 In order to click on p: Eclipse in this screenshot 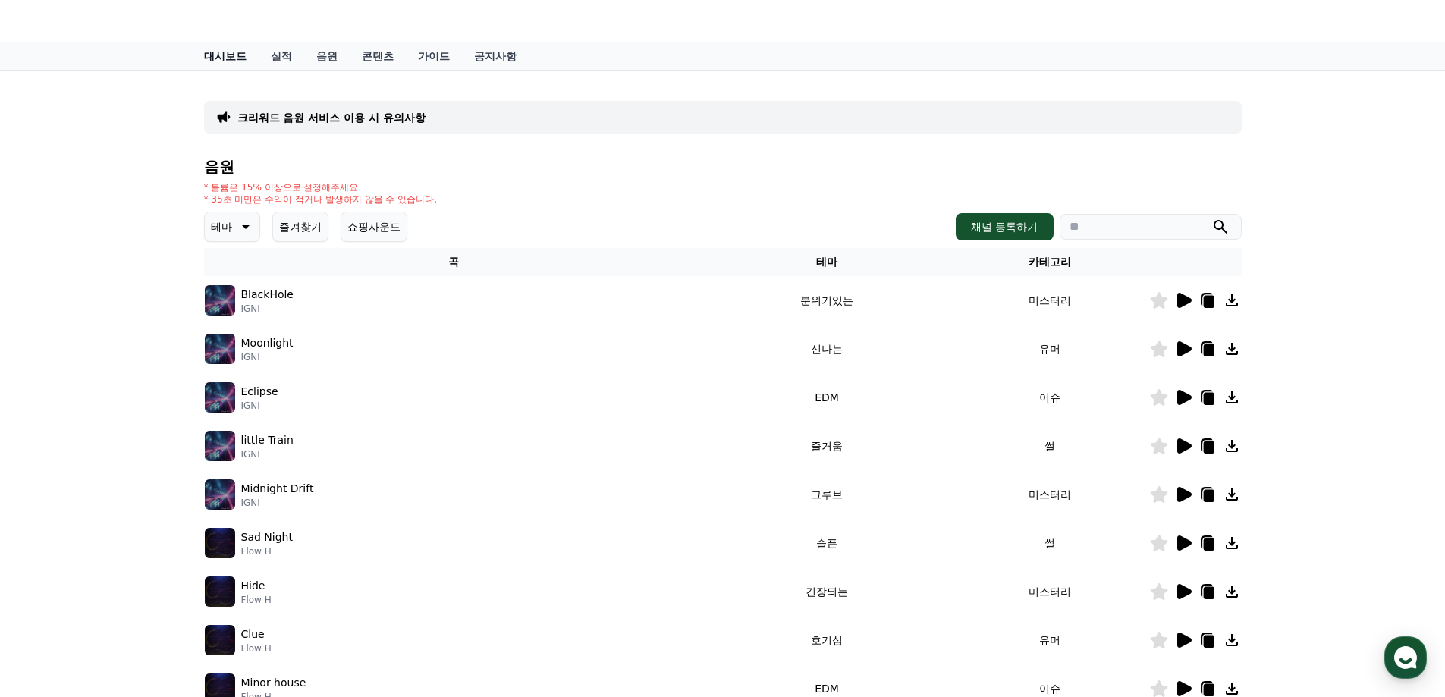, I will do `click(259, 391)`.